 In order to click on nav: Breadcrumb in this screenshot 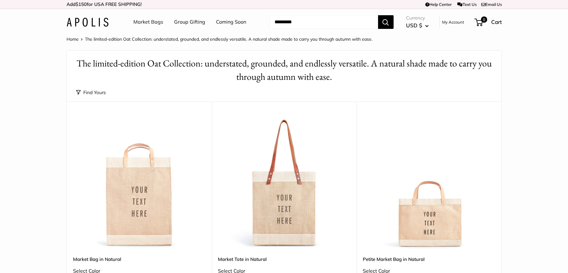, I will do `click(220, 39)`.